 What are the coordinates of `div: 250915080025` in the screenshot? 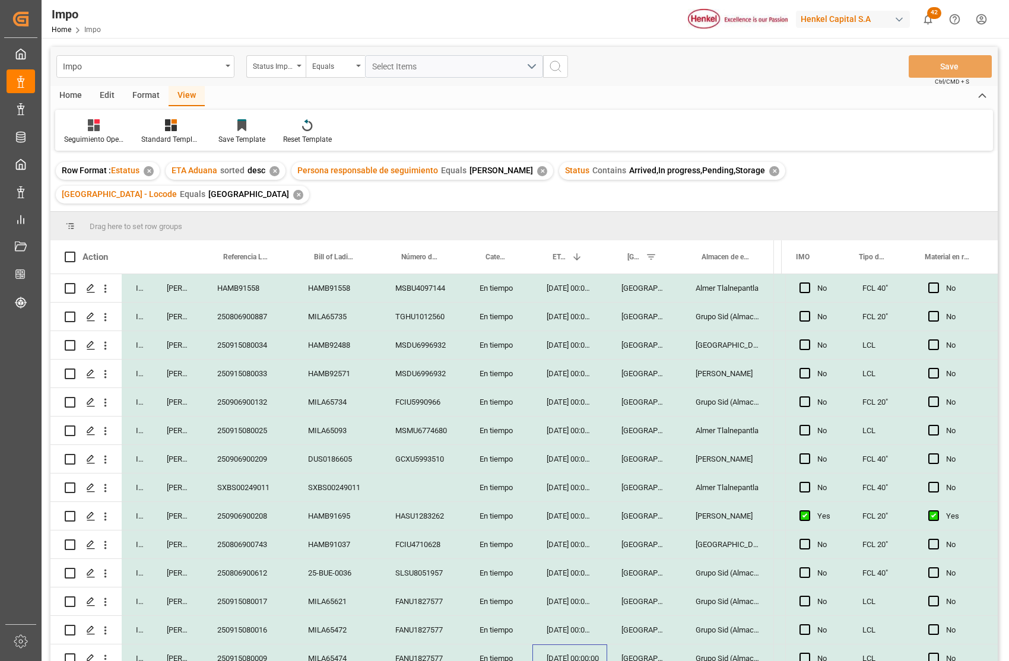 It's located at (248, 430).